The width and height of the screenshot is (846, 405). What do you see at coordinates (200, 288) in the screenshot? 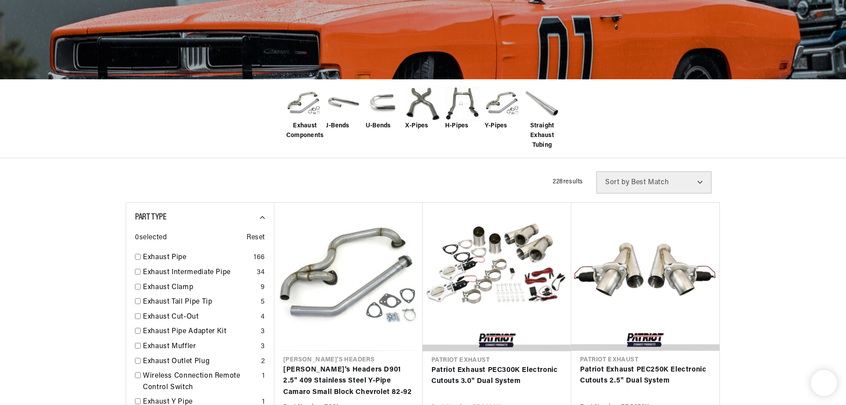
I see `a: Exhaust Clamp` at bounding box center [200, 288].